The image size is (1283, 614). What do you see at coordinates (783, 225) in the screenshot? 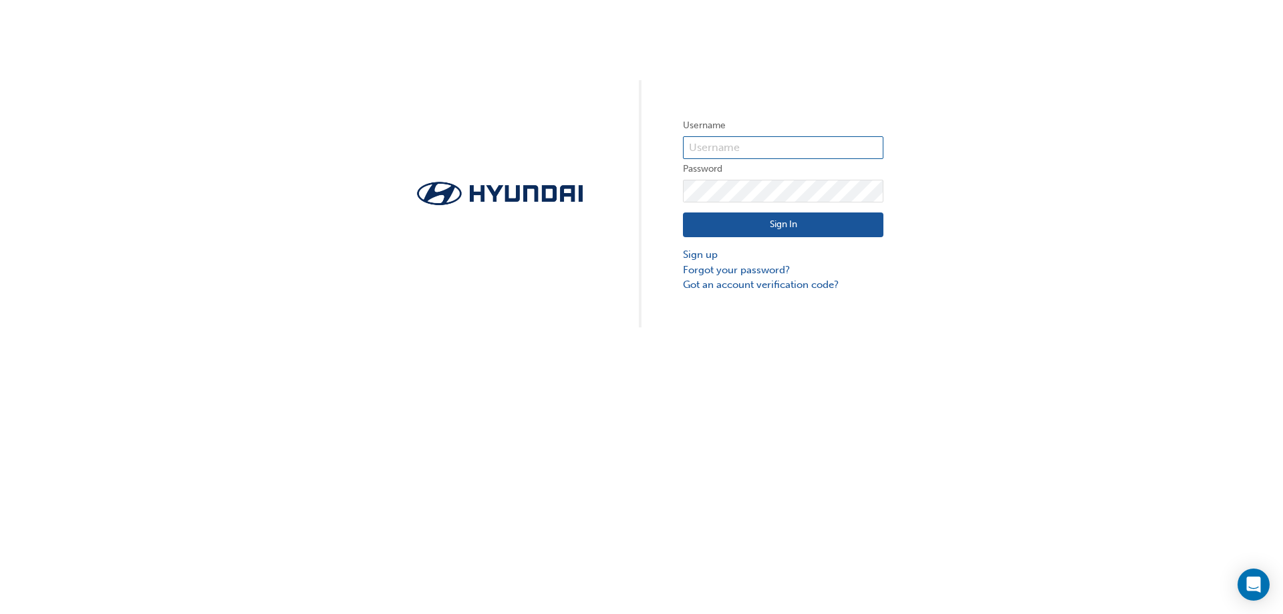
I see `button: Sign In` at bounding box center [783, 225].